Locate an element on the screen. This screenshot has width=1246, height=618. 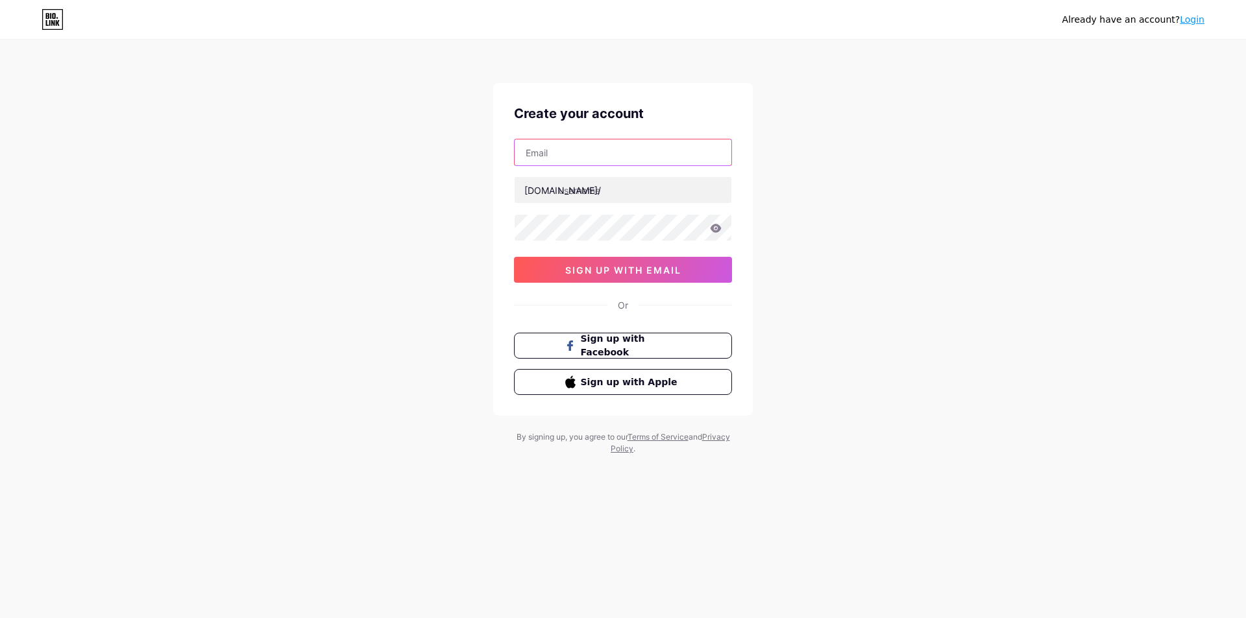
span: Sign up with Facebook is located at coordinates (631, 346).